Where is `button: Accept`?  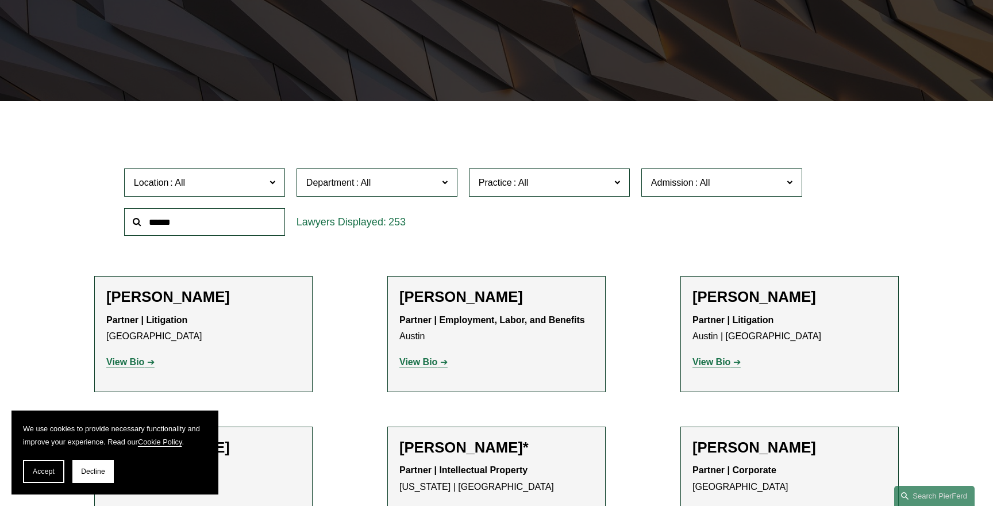
button: Accept is located at coordinates (44, 471).